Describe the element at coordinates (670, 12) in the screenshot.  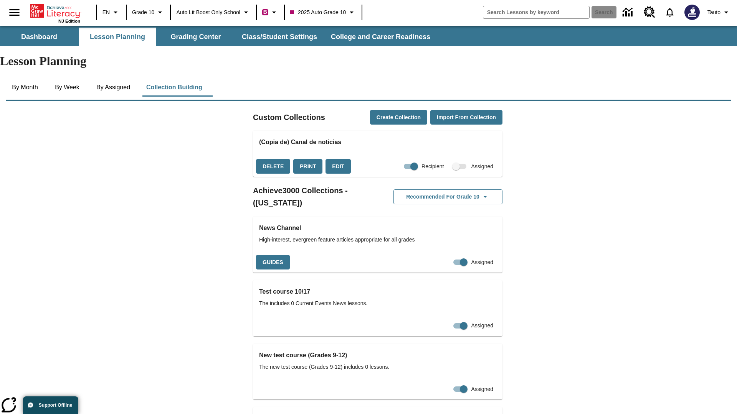
I see `a: Notifications` at that location.